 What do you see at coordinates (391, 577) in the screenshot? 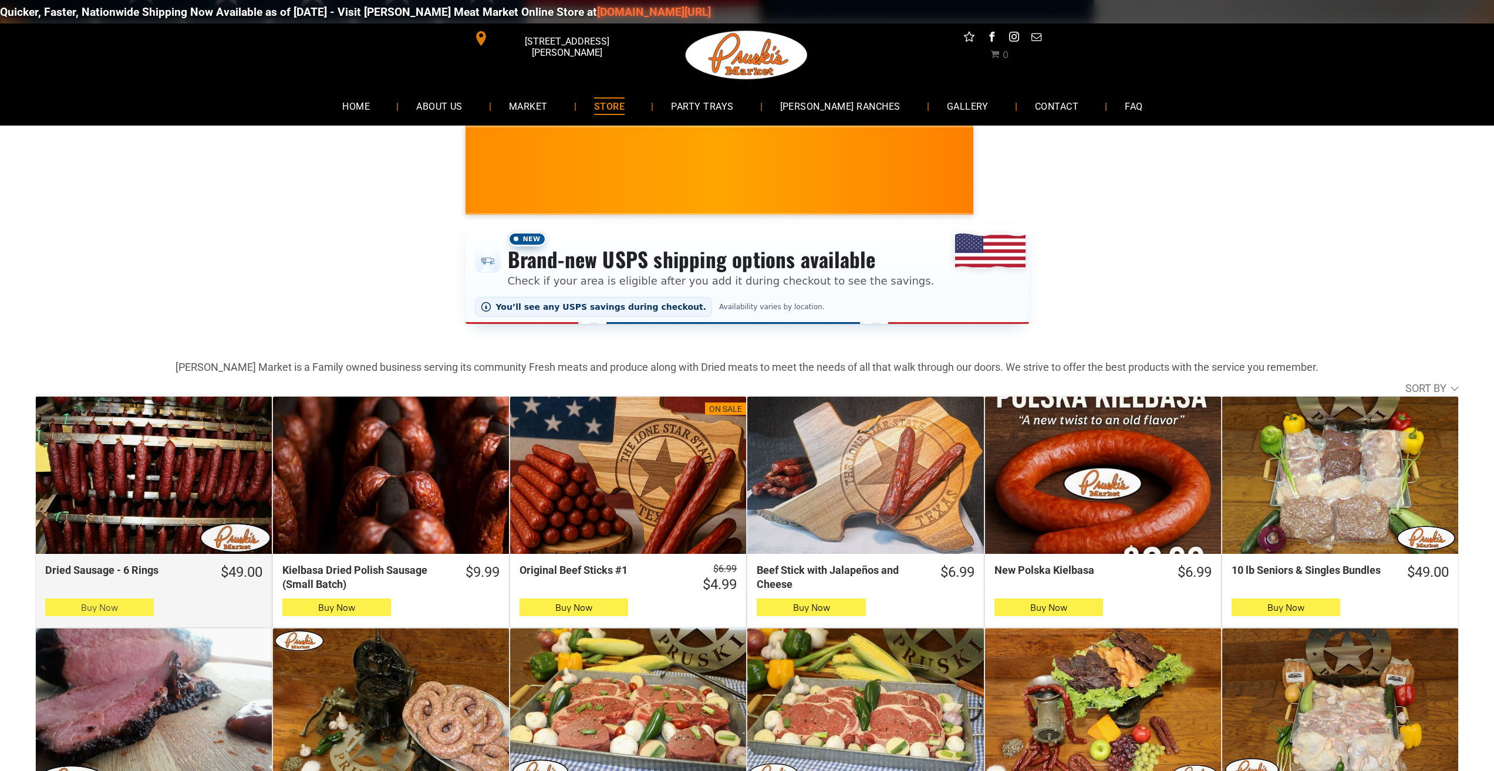
I see `a: $9.99Kielbasa Dried Polish Sausage (Small Batch)` at bounding box center [391, 577].